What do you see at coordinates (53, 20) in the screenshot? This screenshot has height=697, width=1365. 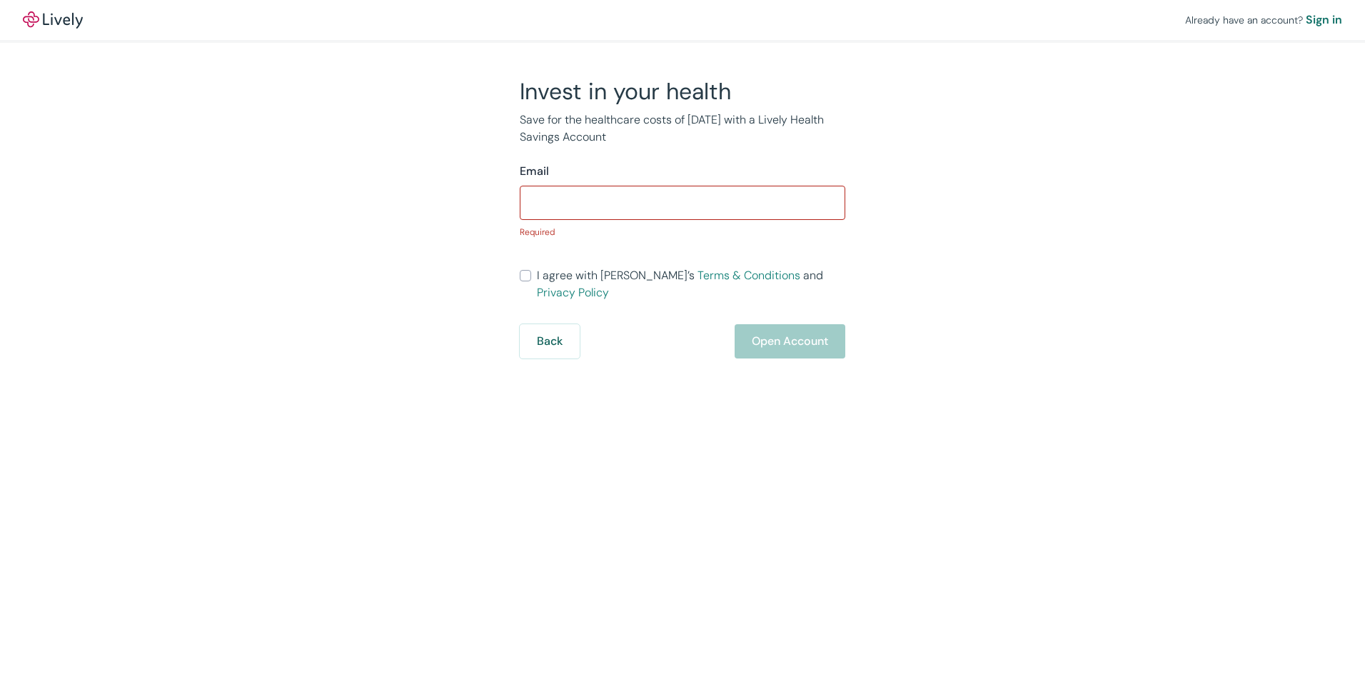 I see `img: Lively` at bounding box center [53, 20].